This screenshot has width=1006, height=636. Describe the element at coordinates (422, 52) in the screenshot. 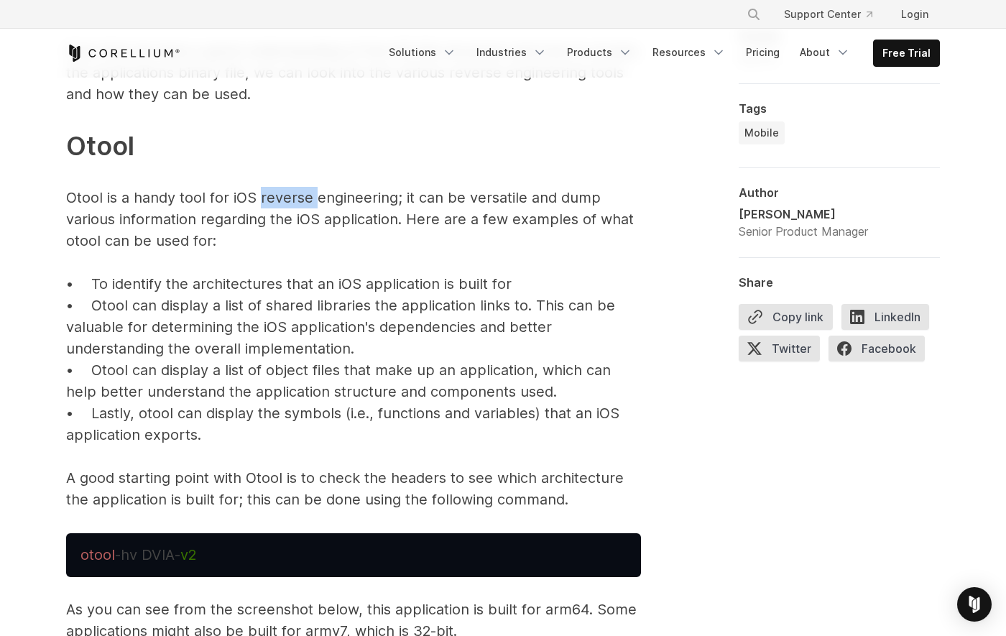

I see `a: Solutions` at that location.